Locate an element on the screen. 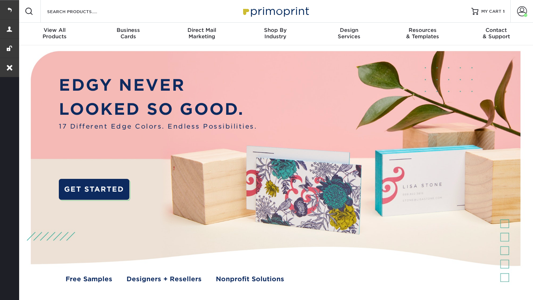 Image resolution: width=533 pixels, height=300 pixels. div: Services is located at coordinates (349, 33).